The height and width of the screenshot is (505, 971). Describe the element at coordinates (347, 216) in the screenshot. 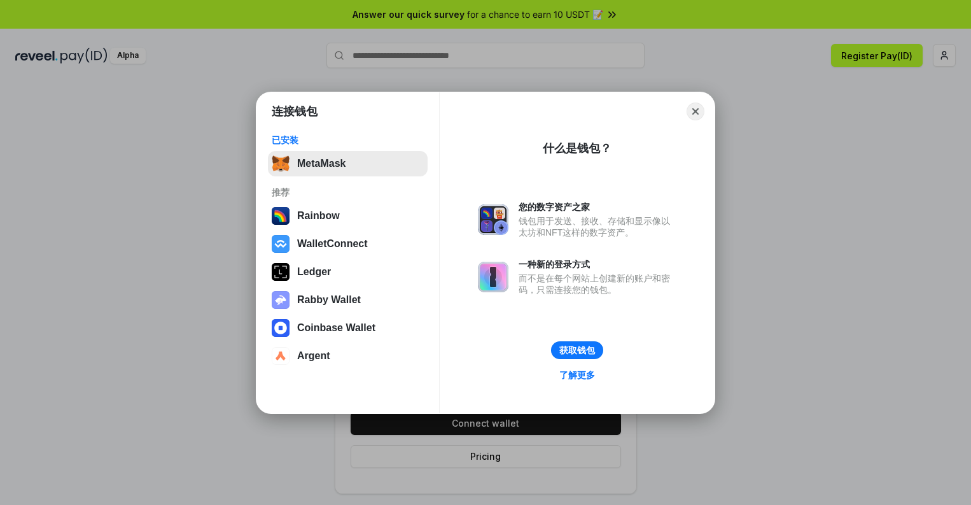

I see `button: Rainbow` at that location.